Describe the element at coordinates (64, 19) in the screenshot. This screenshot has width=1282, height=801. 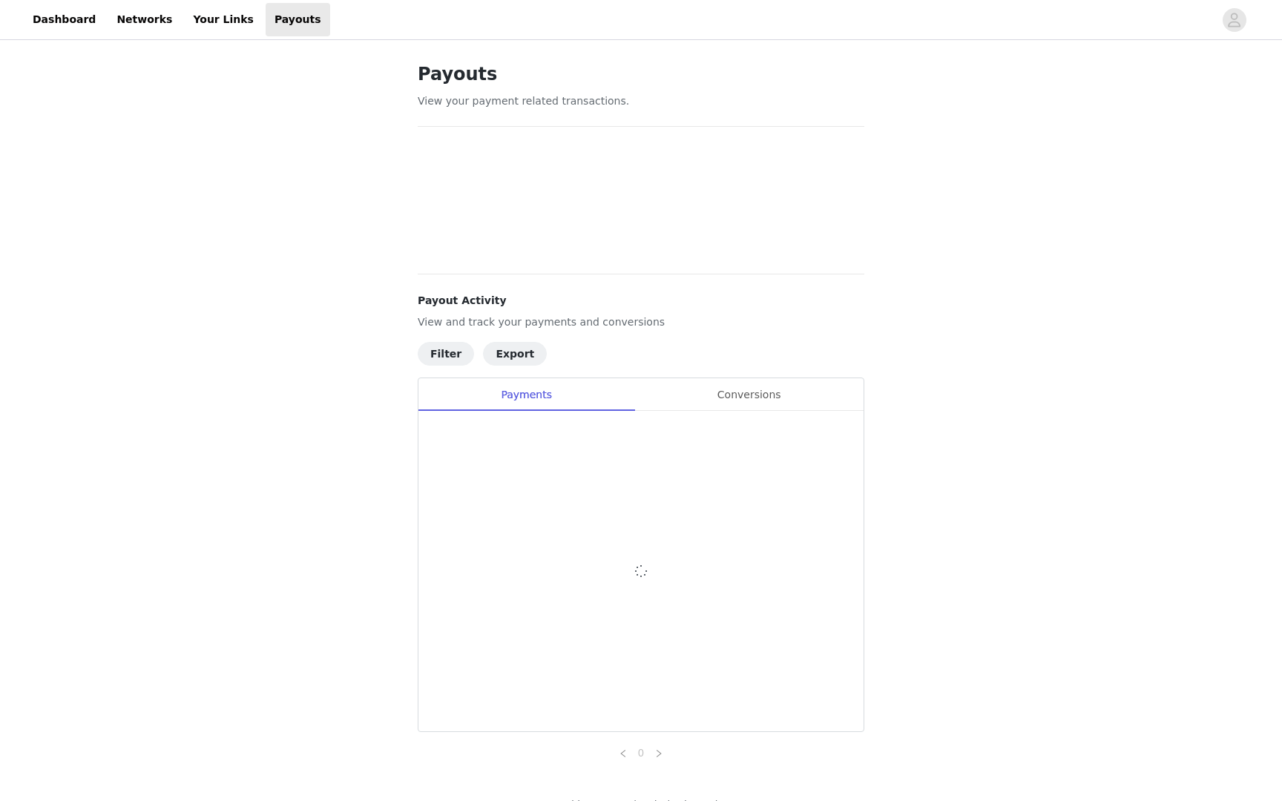
I see `a: Dashboard` at that location.